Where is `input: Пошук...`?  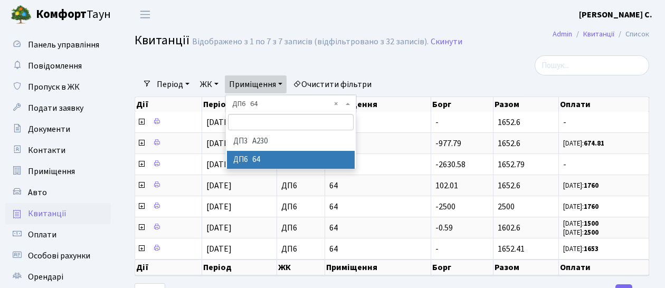 input: Пошук... is located at coordinates (592, 65).